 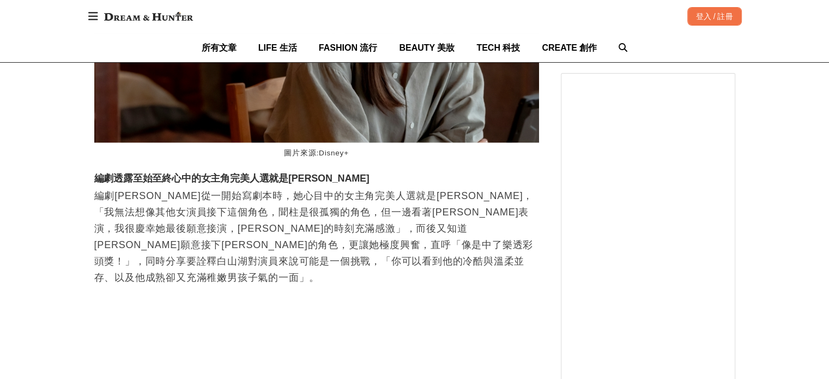 What do you see at coordinates (219, 47) in the screenshot?
I see `a: 所有文章` at bounding box center [219, 47].